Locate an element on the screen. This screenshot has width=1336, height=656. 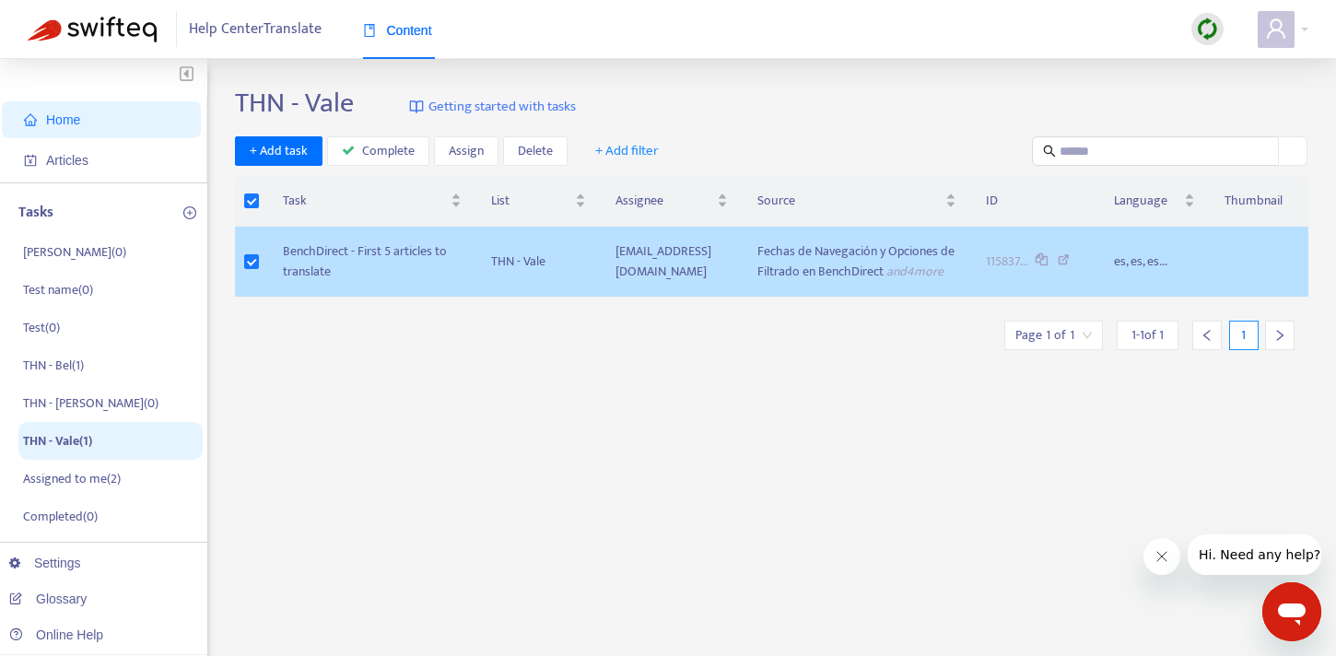
th: List is located at coordinates (538, 201).